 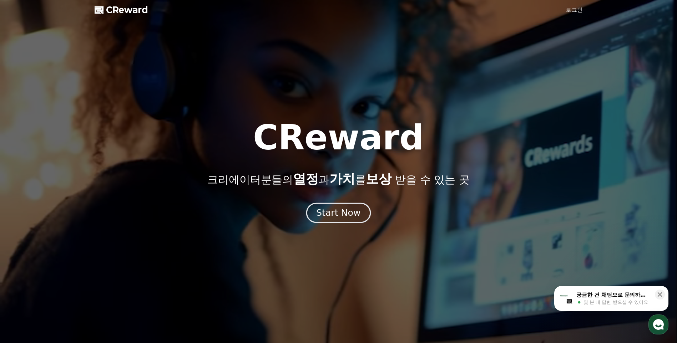 What do you see at coordinates (306, 179) in the screenshot?
I see `span: 열정` at bounding box center [306, 179].